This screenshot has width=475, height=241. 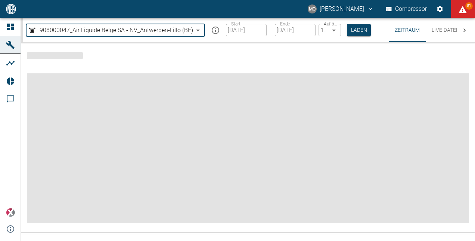 What do you see at coordinates (10, 212) in the screenshot?
I see `img: Xplore Logo` at bounding box center [10, 212].